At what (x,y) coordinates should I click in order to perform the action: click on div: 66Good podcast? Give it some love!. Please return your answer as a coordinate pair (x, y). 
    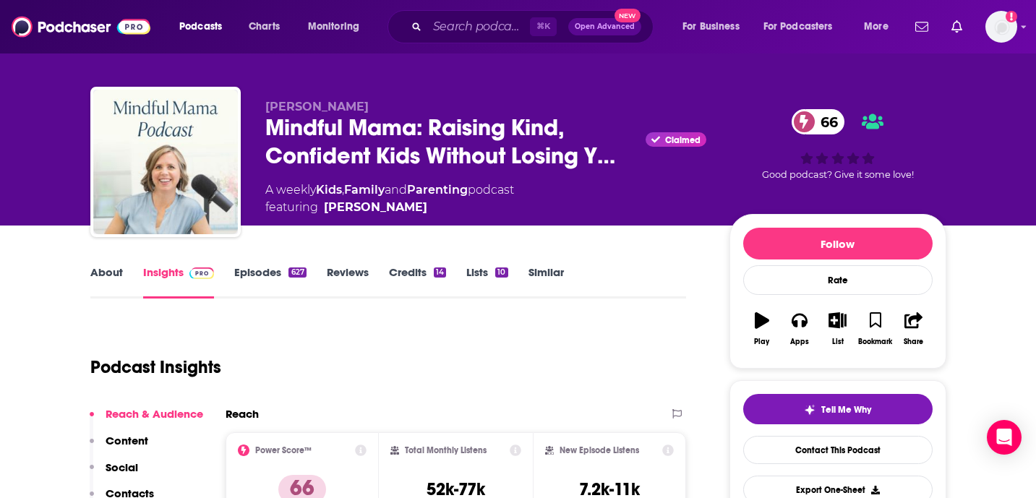
    Looking at the image, I should click on (838, 145).